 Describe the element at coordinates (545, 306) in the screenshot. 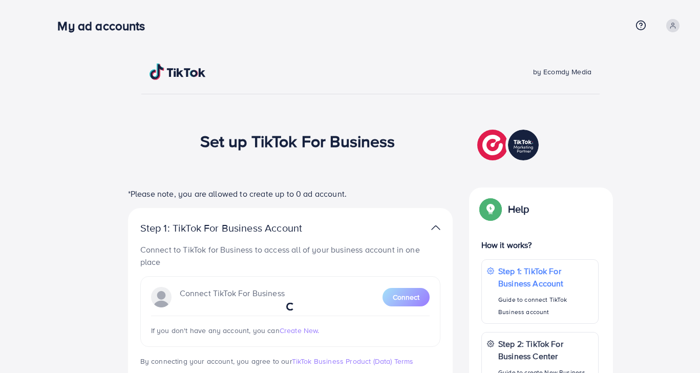

I see `p: Guide to connect TikTok Business account` at that location.